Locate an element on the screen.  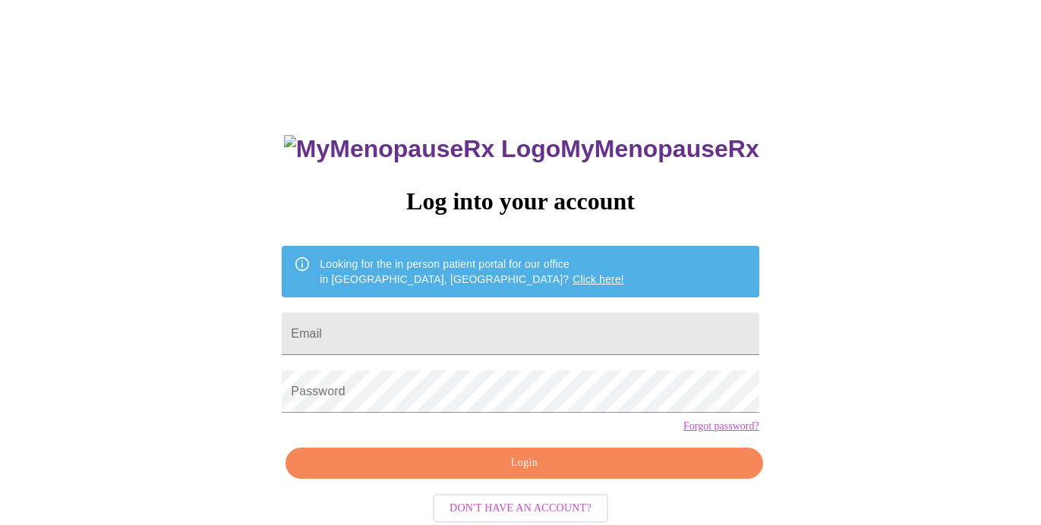
h3: MyMenopauseRx is located at coordinates (522, 149).